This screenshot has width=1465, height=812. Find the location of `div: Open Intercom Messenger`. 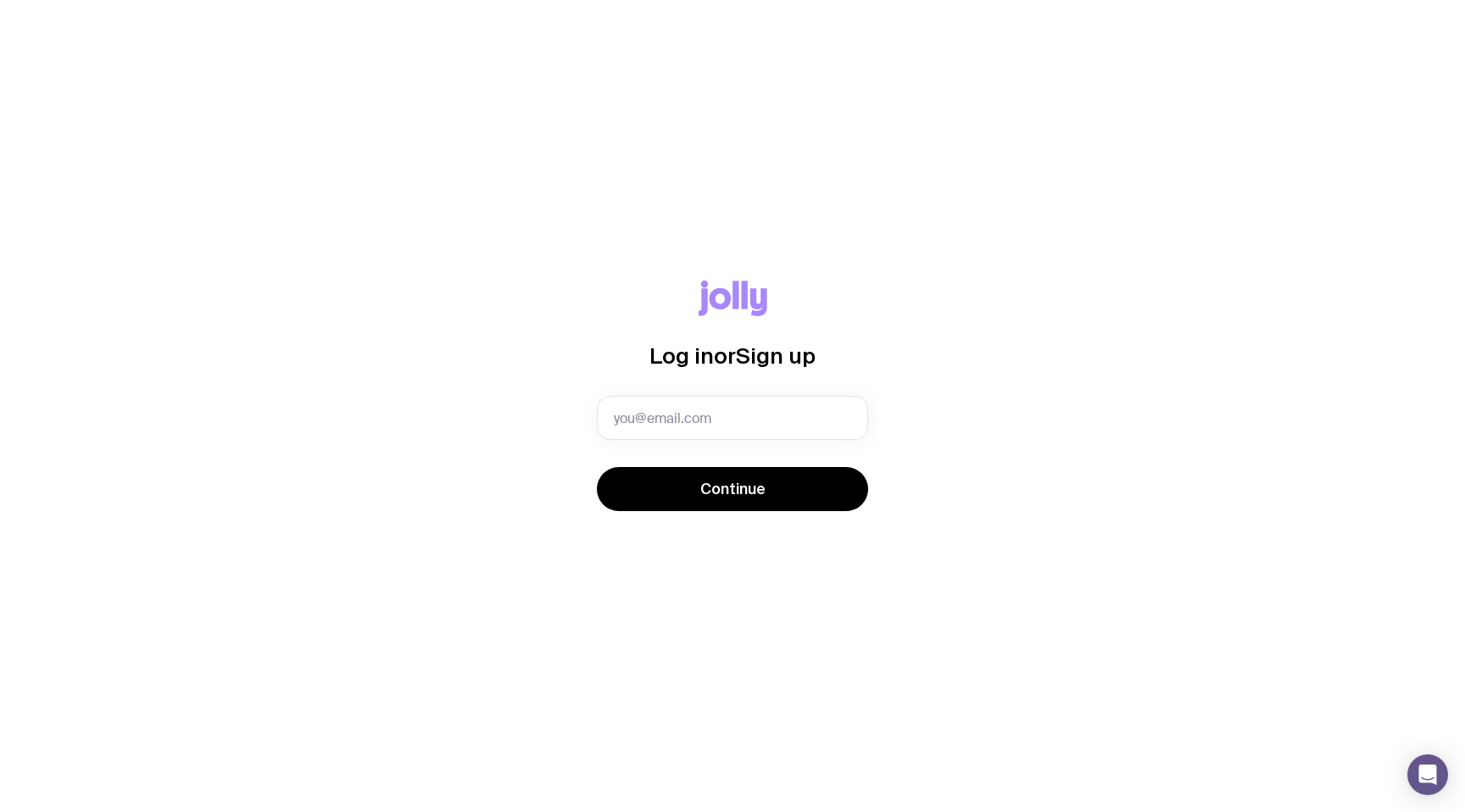

div: Open Intercom Messenger is located at coordinates (1427, 774).